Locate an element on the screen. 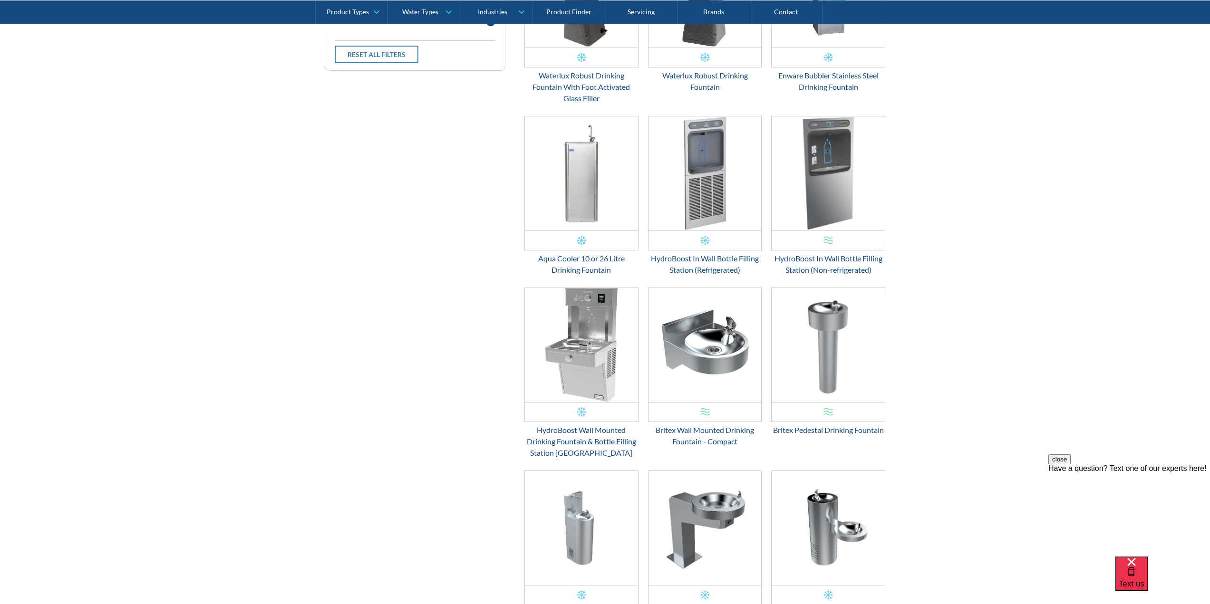 The image size is (1210, 604). a: HydroBoost In Wall Bottle Filling Station (Non-refrigerated)HydroBoost In Wall Bottle Filling Sta... is located at coordinates (828, 196).